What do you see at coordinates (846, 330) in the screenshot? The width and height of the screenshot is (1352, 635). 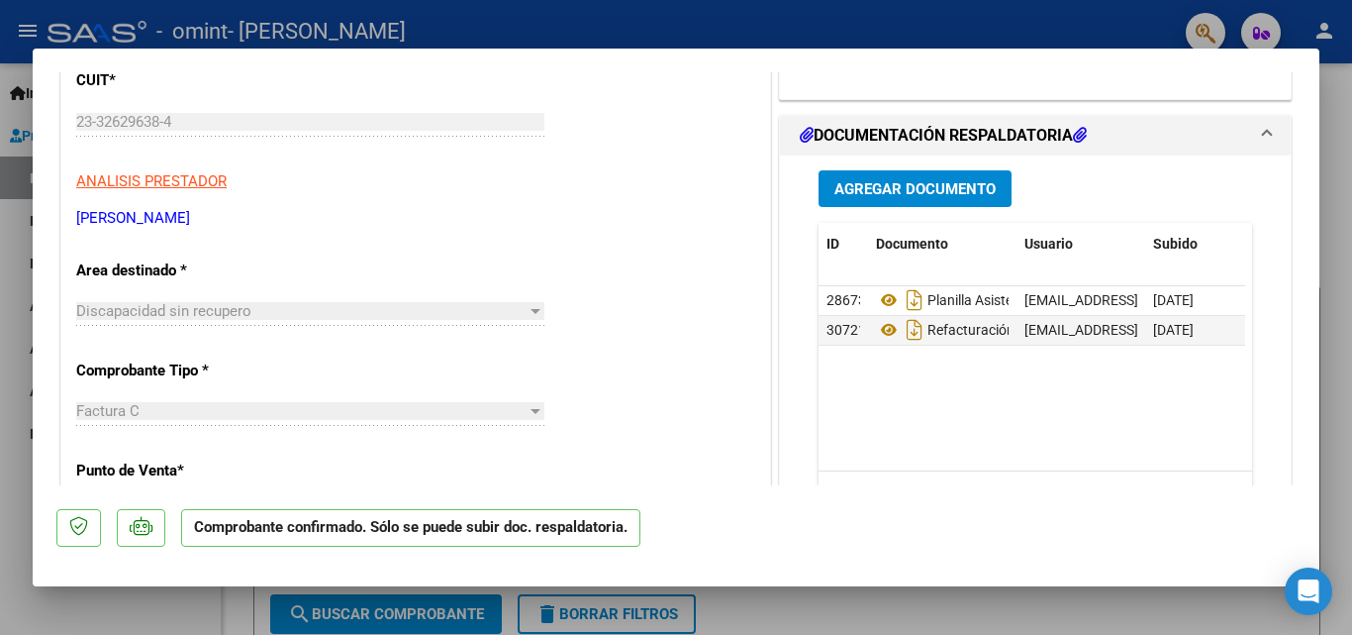 I see `span: 30721` at bounding box center [846, 330].